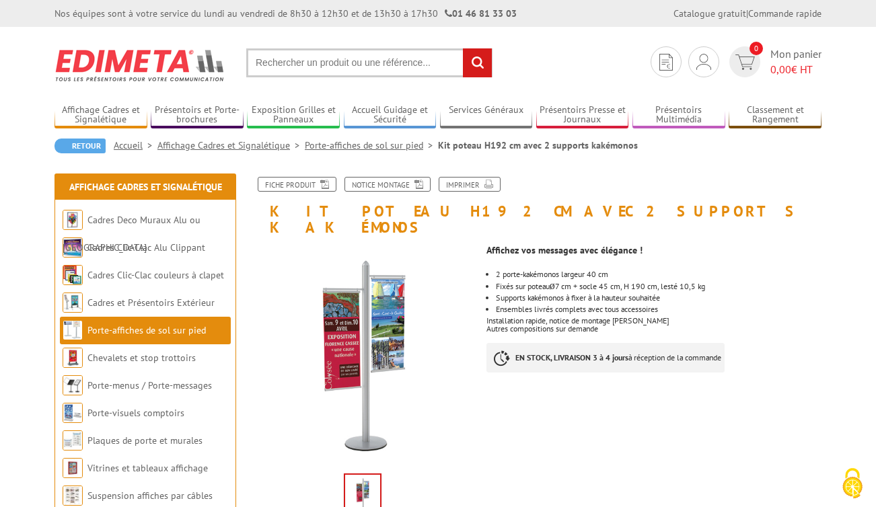 The image size is (876, 507). Describe the element at coordinates (73, 413) in the screenshot. I see `img: Porte-visuels comptoirs` at that location.